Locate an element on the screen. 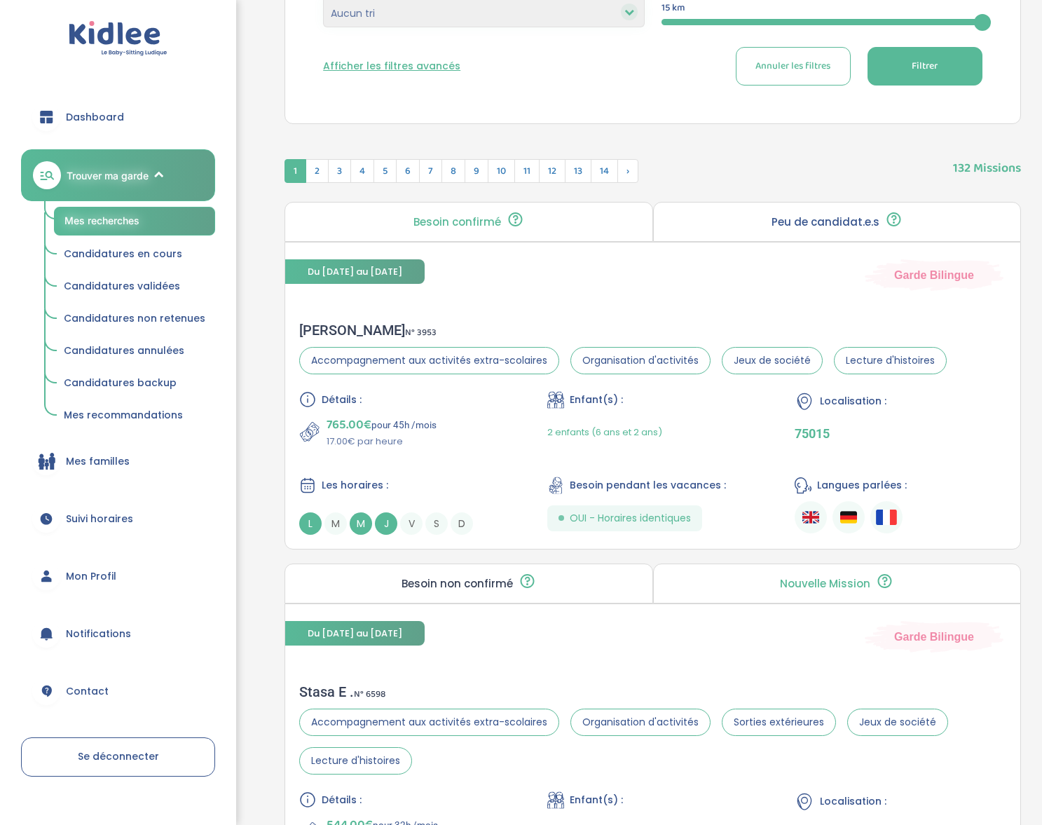 Image resolution: width=1042 pixels, height=825 pixels. p: pour 45h /mois is located at coordinates (381, 425).